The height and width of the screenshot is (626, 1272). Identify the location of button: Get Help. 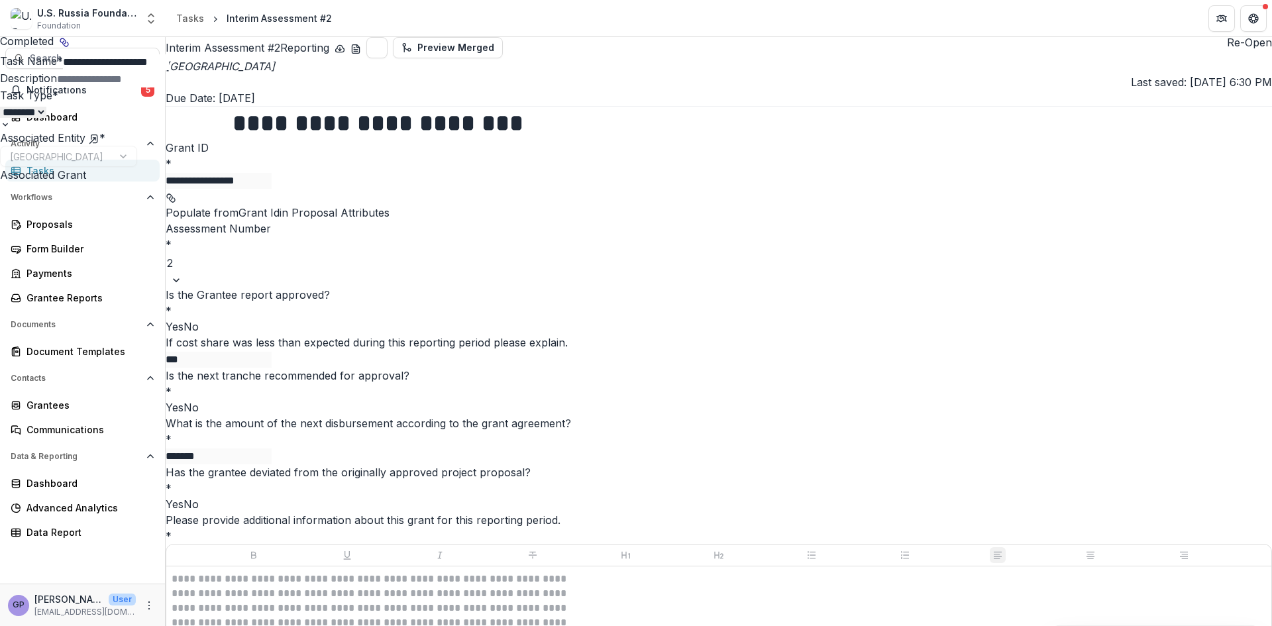
(1253, 19).